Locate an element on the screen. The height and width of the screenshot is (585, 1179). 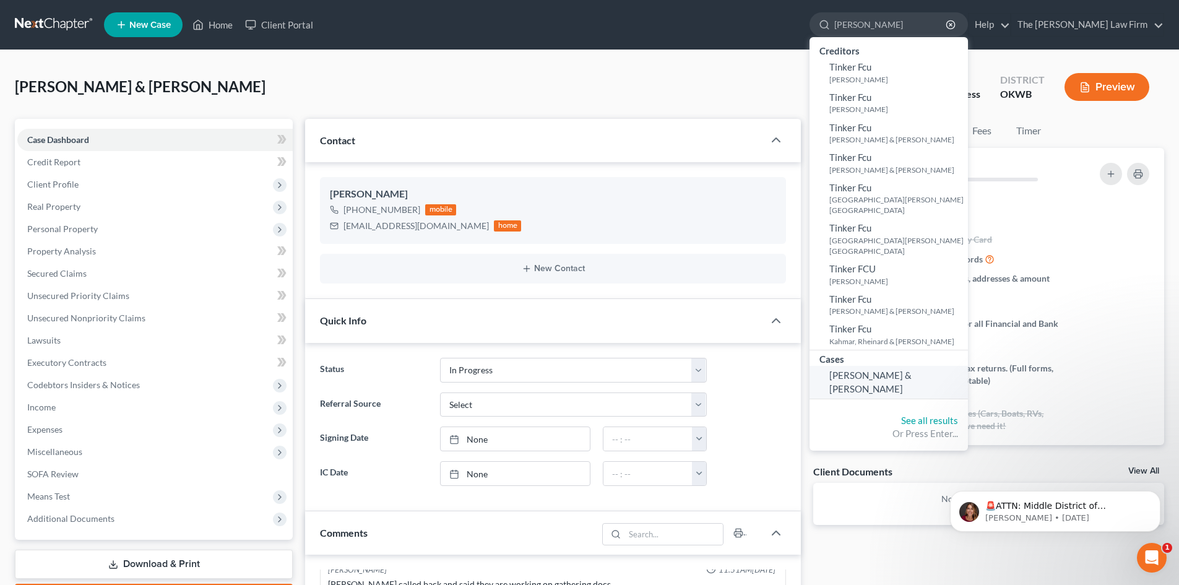
p: Message from Katie, sent 5d ago is located at coordinates (134, 53).